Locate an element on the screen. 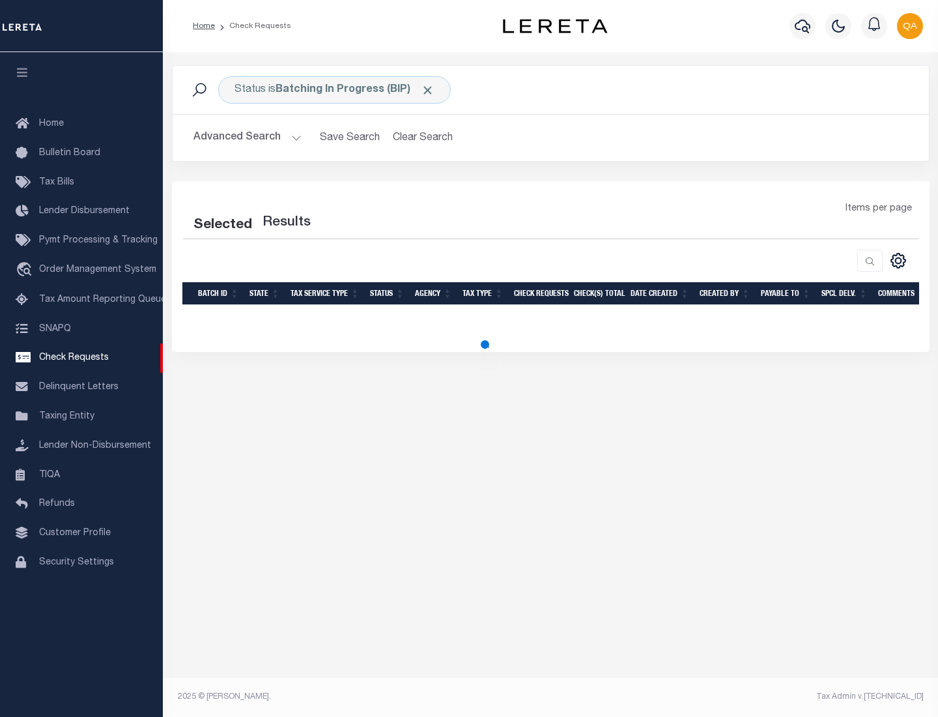 This screenshot has height=717, width=938. span: Customer Profile is located at coordinates (75, 533).